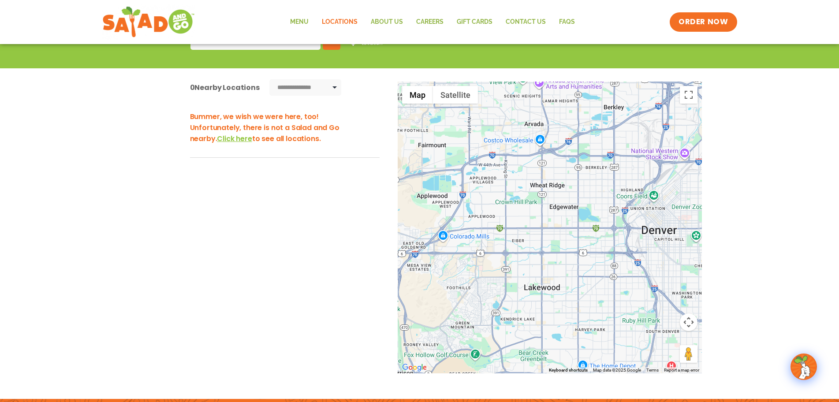 The image size is (839, 402). I want to click on button: Show street map, so click(417, 95).